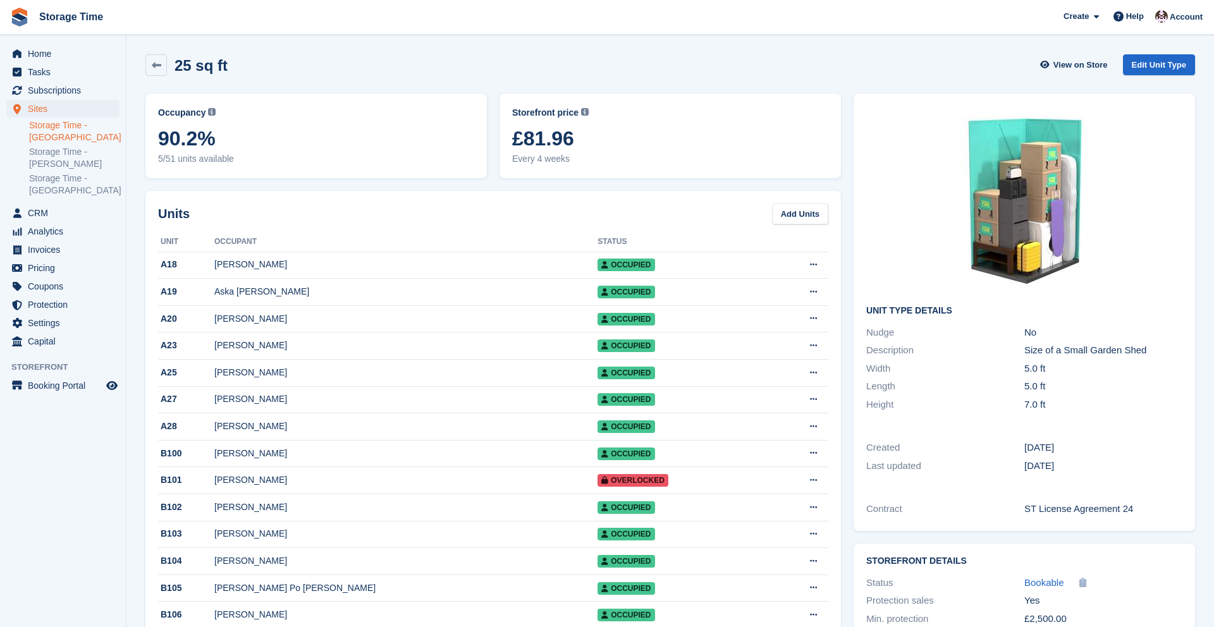 This screenshot has height=627, width=1214. Describe the element at coordinates (945, 466) in the screenshot. I see `div: Last updated` at that location.